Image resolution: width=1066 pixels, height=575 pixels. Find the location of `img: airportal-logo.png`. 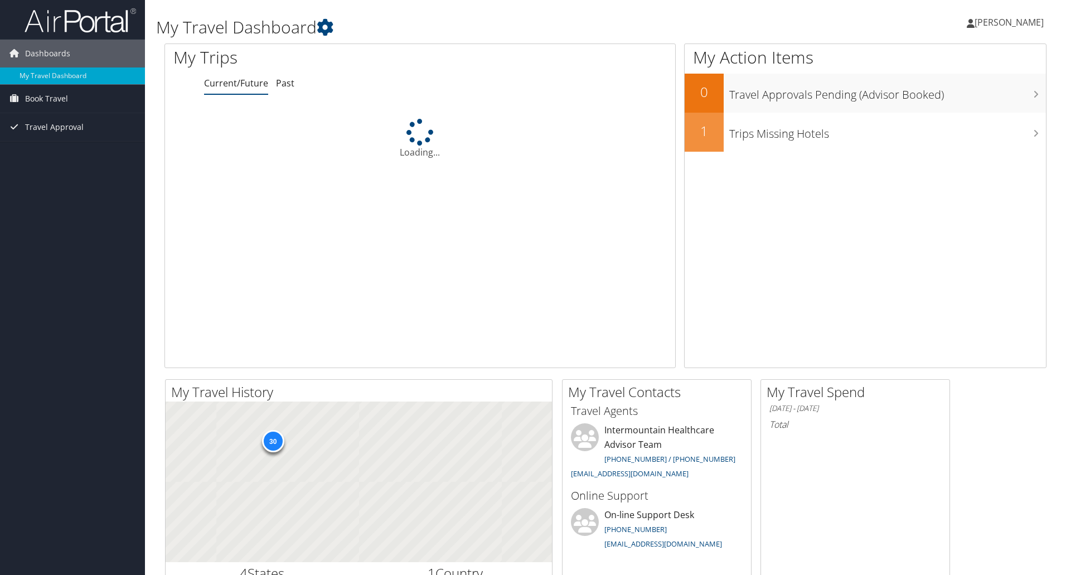

img: airportal-logo.png is located at coordinates (80, 20).